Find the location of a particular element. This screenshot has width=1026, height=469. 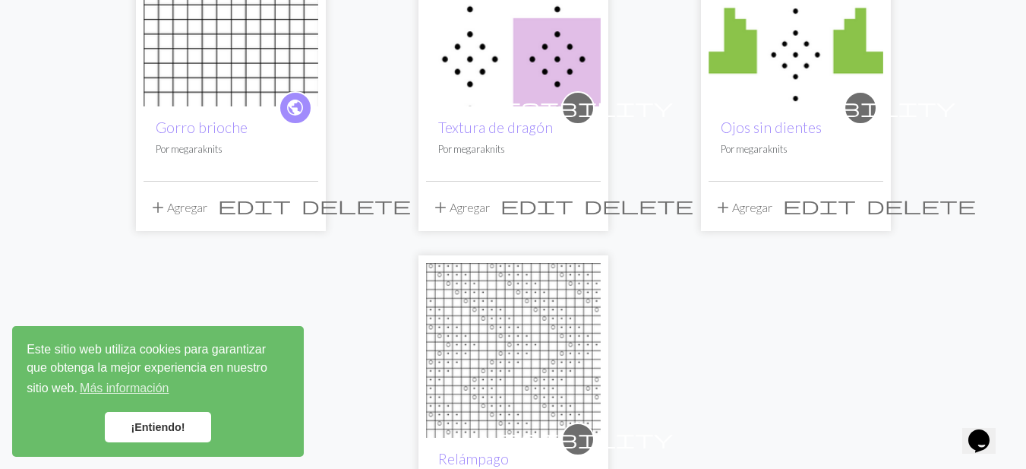

font: Gorro brioche is located at coordinates (201, 127).